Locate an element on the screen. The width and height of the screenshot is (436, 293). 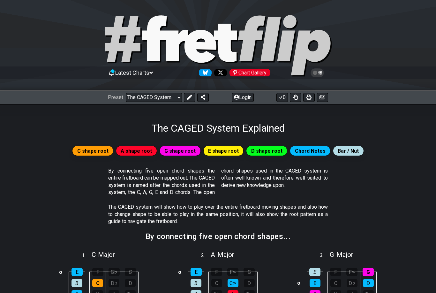
span: Latest Charts is located at coordinates (132, 72).